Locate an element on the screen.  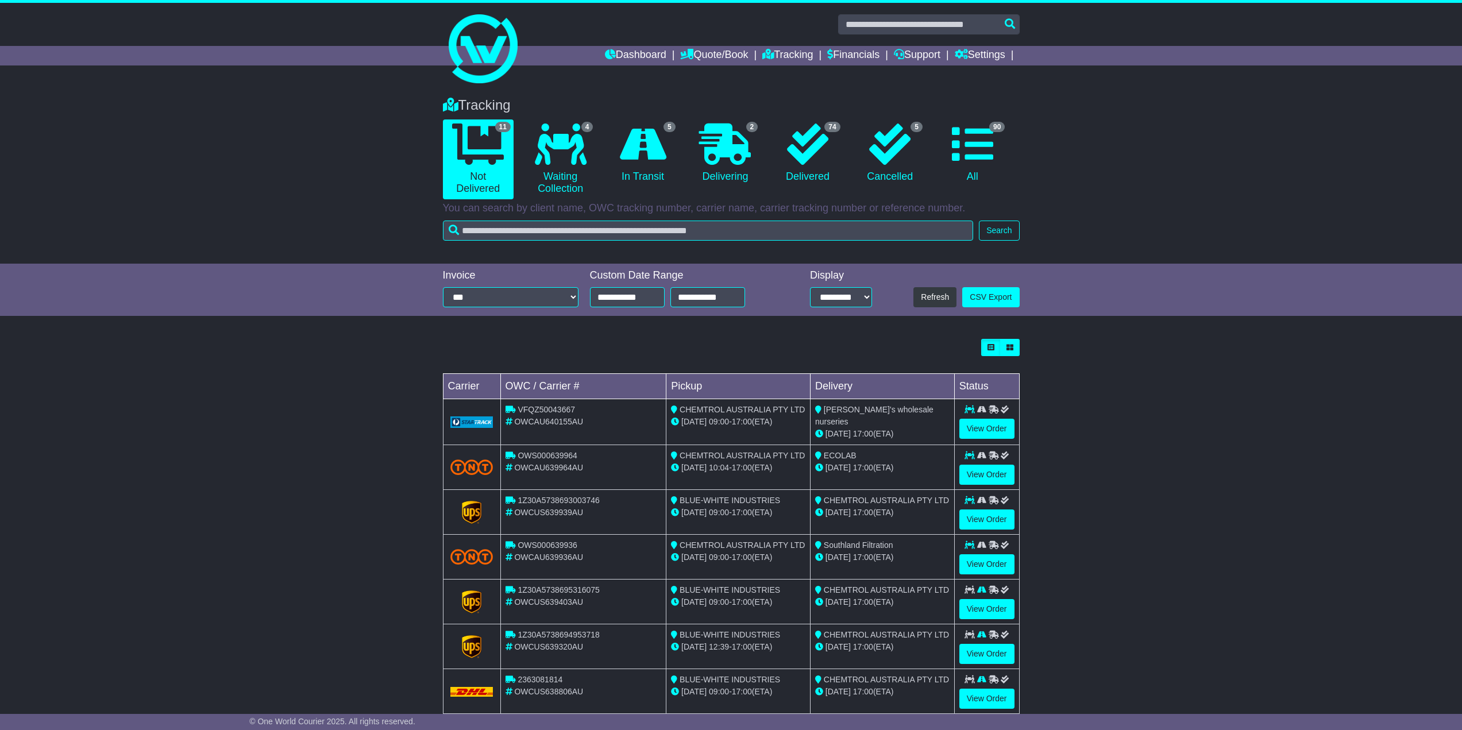
a: 74 Delivered is located at coordinates (807, 153).